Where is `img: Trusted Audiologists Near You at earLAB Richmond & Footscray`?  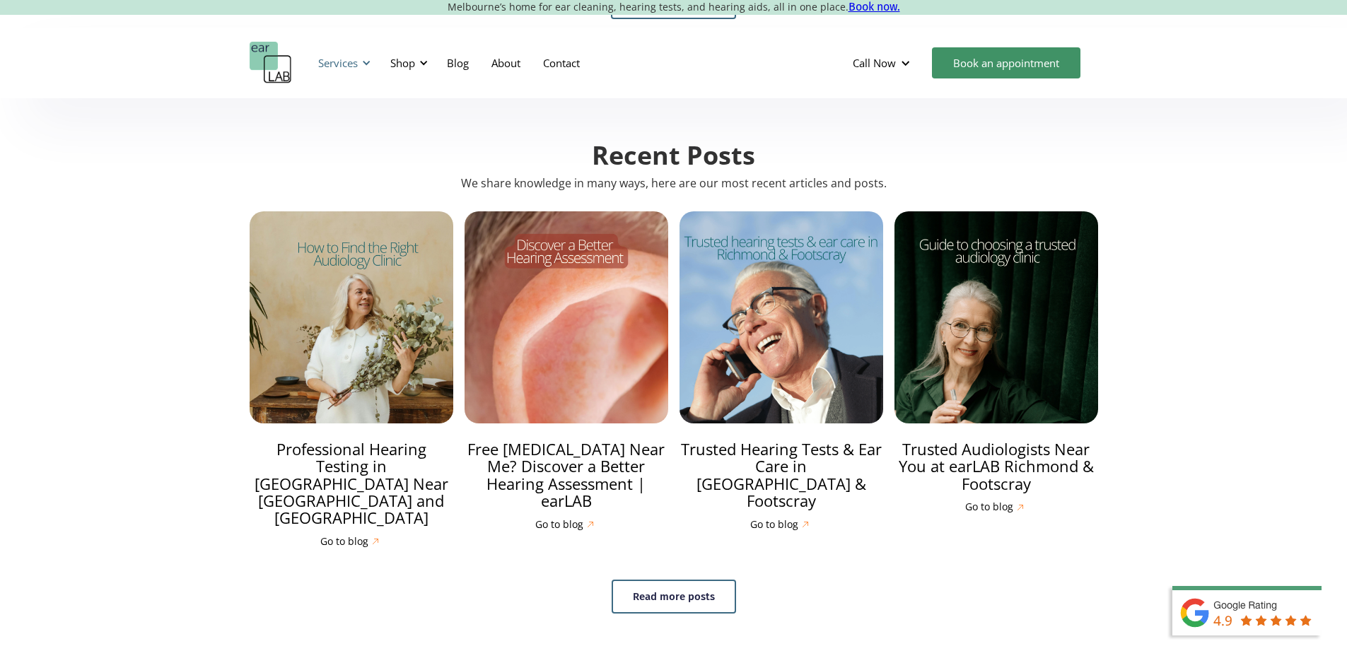
img: Trusted Audiologists Near You at earLAB Richmond & Footscray is located at coordinates (996, 317).